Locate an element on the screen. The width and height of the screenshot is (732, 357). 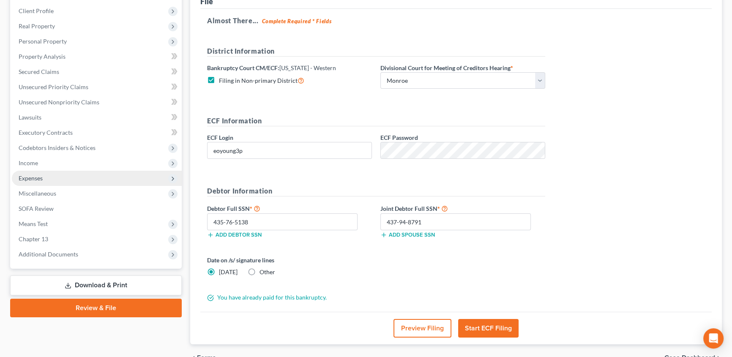
h5: Debtor Information is located at coordinates (376, 191).